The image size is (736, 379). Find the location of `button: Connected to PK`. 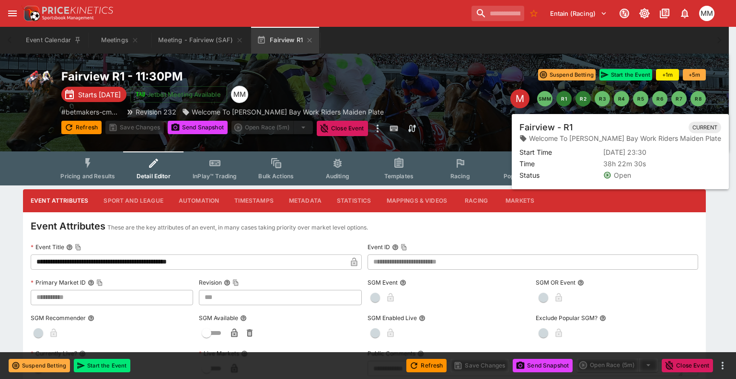

button: Connected to PK is located at coordinates (625, 13).